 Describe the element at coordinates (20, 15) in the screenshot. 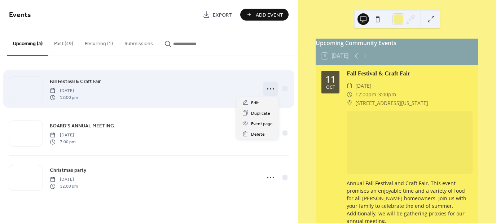

I see `span: Events` at that location.